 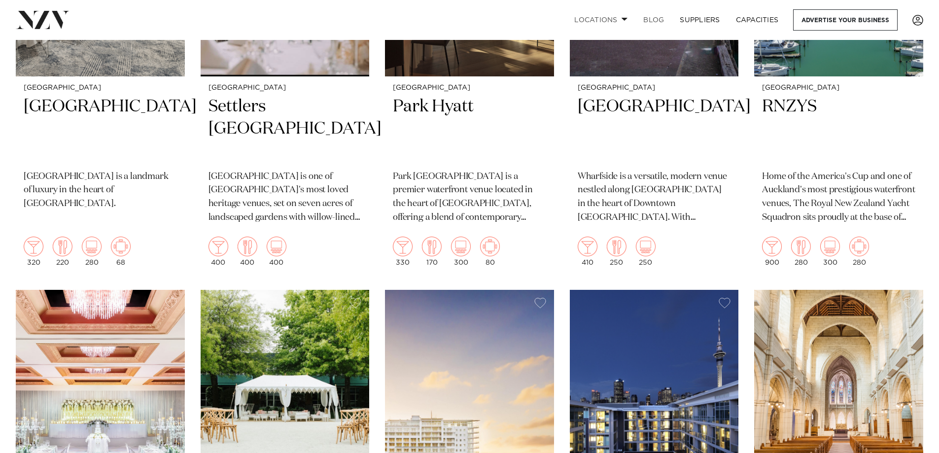 I want to click on div: 320, so click(x=34, y=251).